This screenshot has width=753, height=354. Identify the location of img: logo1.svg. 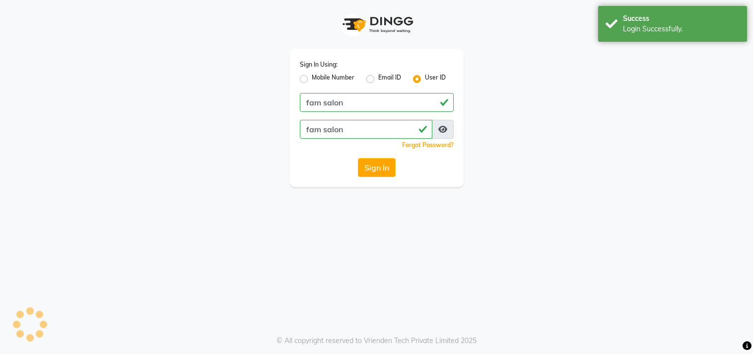
(377, 24).